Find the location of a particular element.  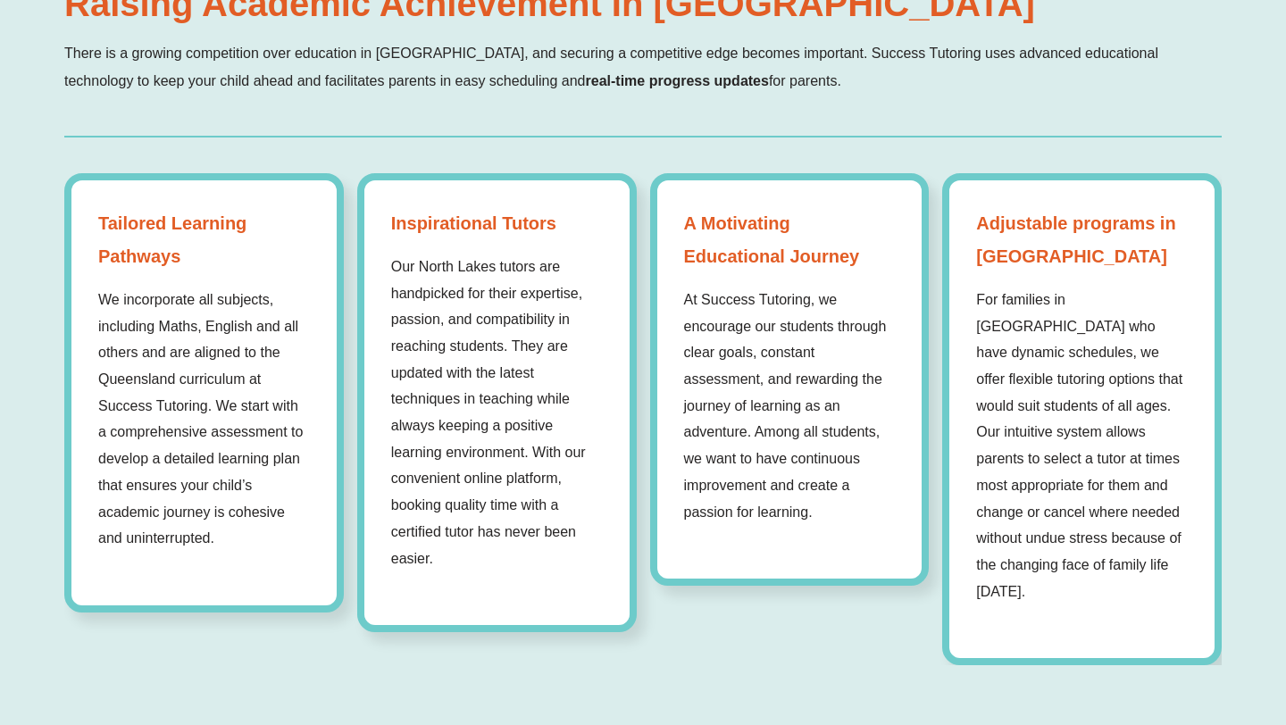

strong: Inspirational Tutors is located at coordinates (497, 223).